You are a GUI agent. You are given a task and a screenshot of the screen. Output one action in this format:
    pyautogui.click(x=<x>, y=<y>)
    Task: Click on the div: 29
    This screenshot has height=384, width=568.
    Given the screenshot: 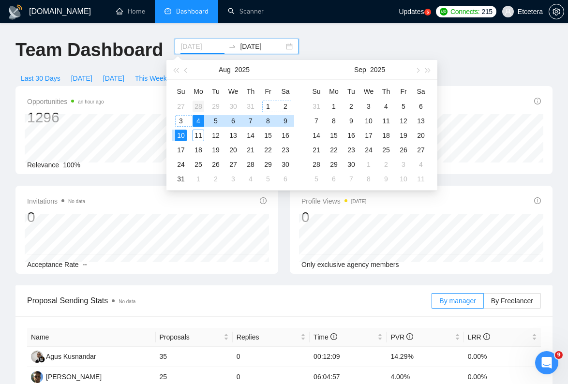 What is the action you would take?
    pyautogui.click(x=334, y=164)
    